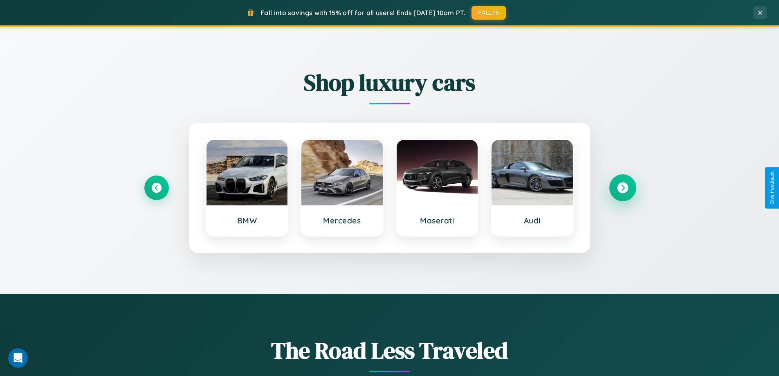  What do you see at coordinates (772, 188) in the screenshot?
I see `div: Give Feedback` at bounding box center [772, 188].